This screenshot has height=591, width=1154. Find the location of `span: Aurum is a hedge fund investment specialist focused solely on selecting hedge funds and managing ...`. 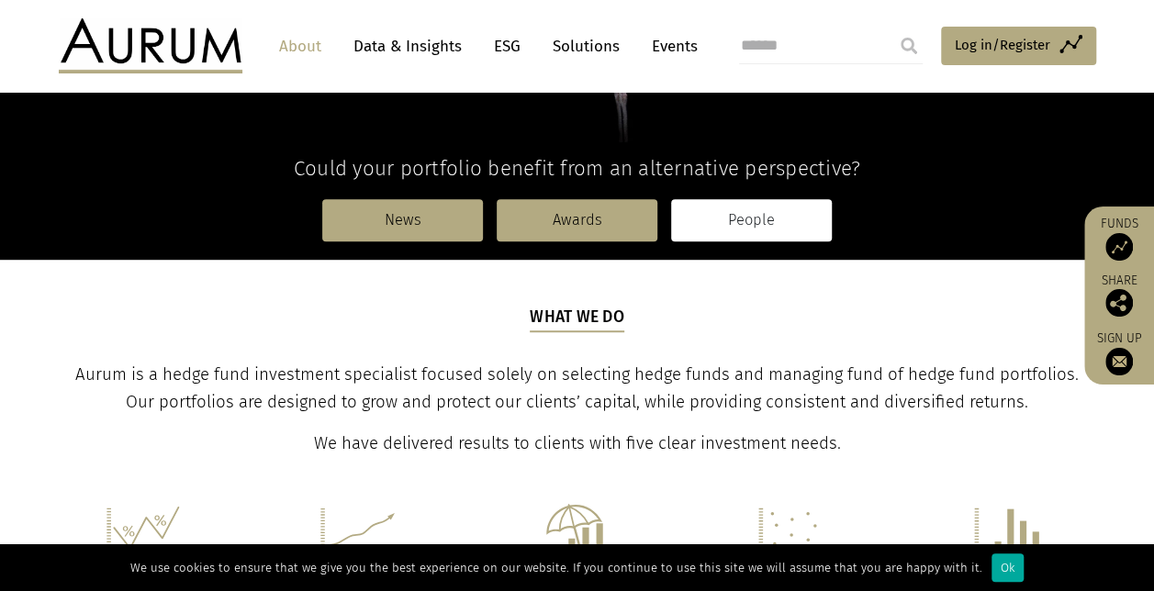

span: Aurum is a hedge fund investment specialist focused solely on selecting hedge funds and managing ... is located at coordinates (577, 388).